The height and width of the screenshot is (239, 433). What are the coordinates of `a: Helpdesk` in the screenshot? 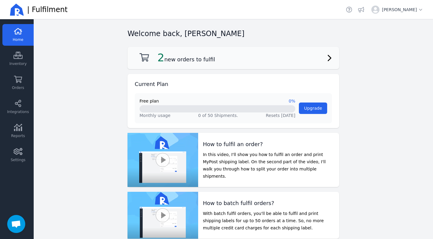 It's located at (349, 10).